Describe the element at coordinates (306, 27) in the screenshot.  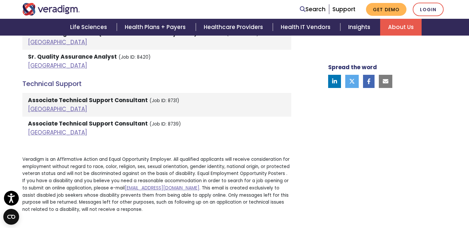
I see `a: Health IT Vendors` at that location.